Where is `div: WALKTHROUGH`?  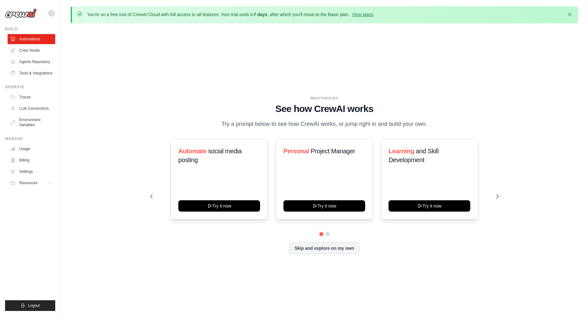
div: WALKTHROUGH is located at coordinates (324, 98).